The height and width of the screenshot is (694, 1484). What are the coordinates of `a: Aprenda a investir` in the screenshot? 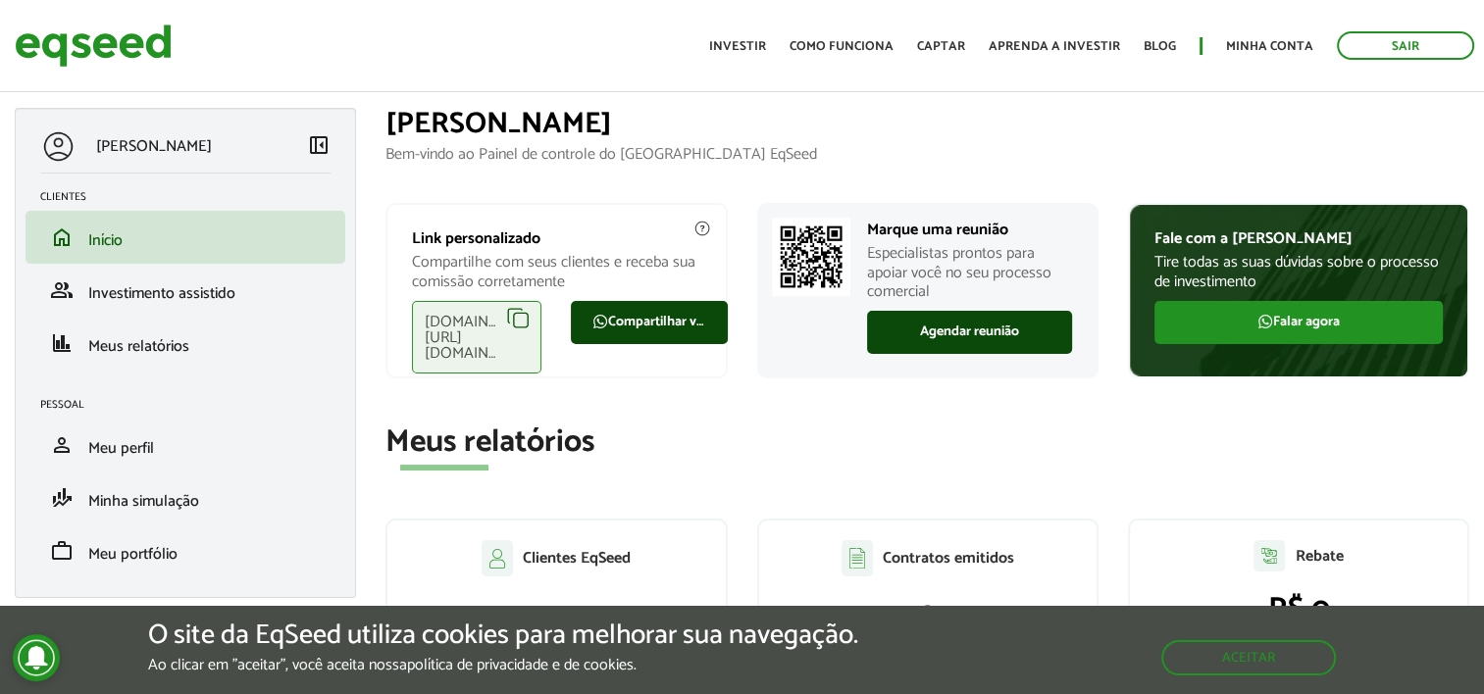 It's located at (1054, 46).